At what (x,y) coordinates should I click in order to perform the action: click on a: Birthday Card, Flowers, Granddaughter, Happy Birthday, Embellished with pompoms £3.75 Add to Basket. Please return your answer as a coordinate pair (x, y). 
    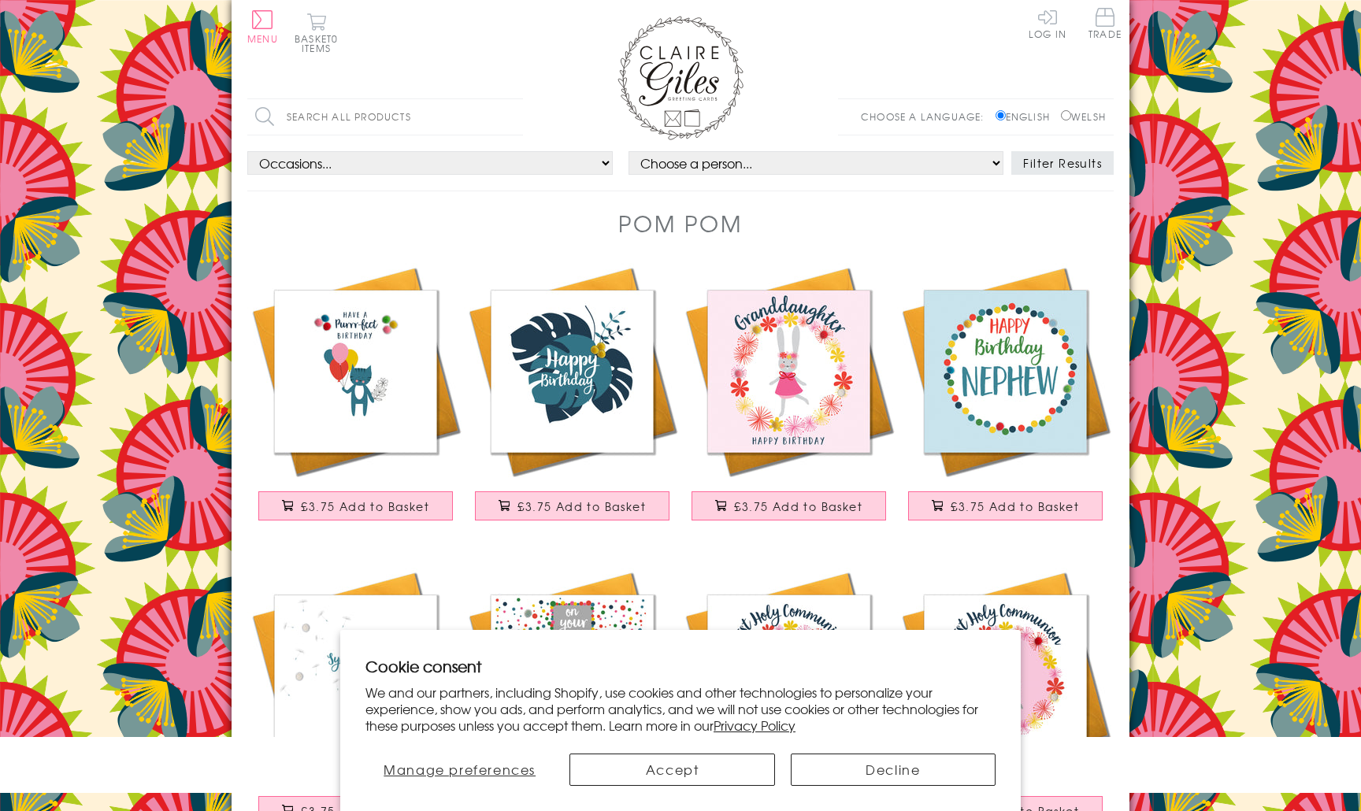
    Looking at the image, I should click on (789, 399).